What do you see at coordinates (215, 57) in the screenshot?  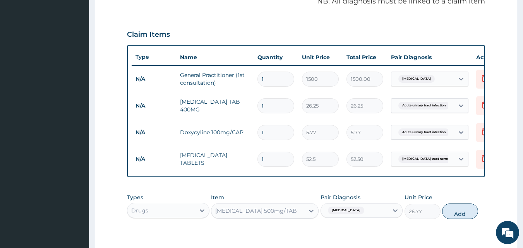 I see `th: Name` at bounding box center [215, 57].